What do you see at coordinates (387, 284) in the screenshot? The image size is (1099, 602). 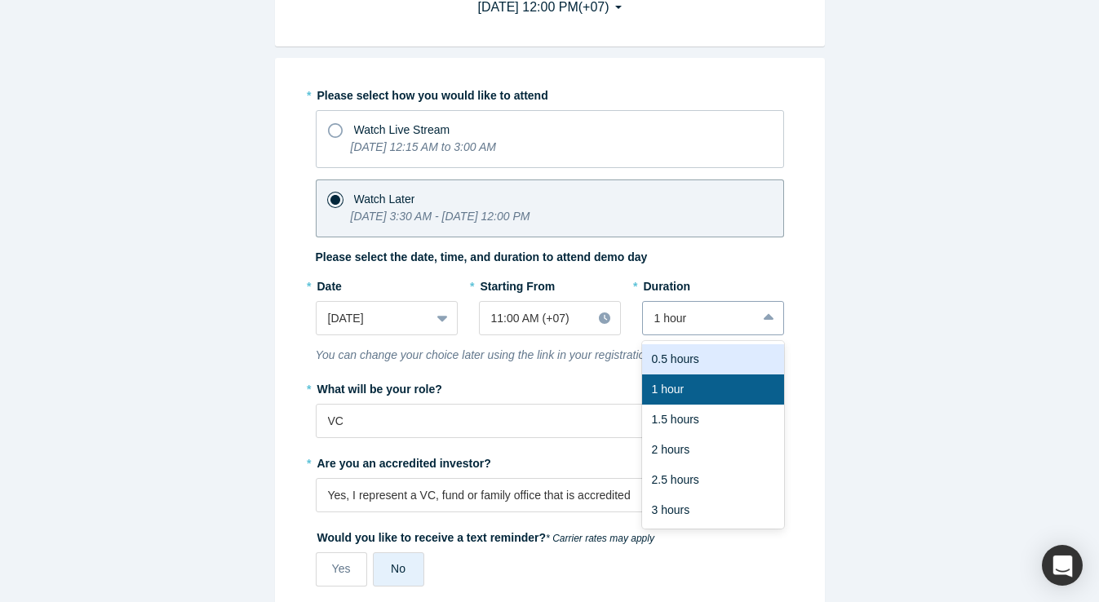 I see `label: Date` at bounding box center [387, 284].